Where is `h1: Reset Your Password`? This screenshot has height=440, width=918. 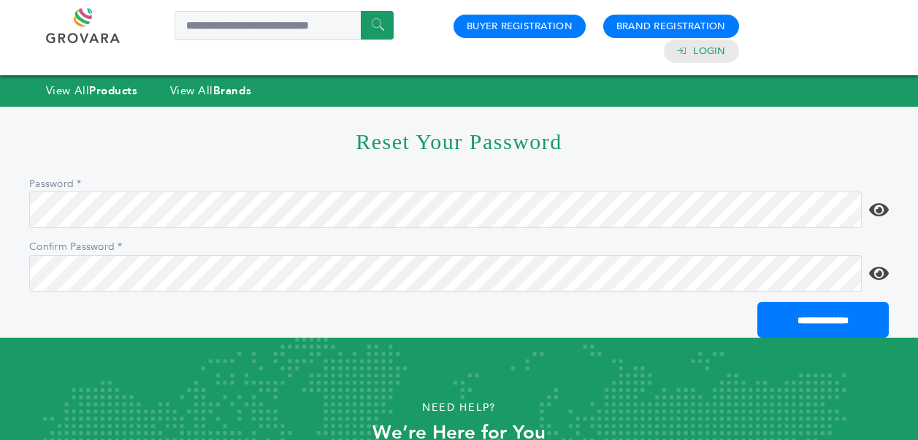
h1: Reset Your Password is located at coordinates (459, 141).